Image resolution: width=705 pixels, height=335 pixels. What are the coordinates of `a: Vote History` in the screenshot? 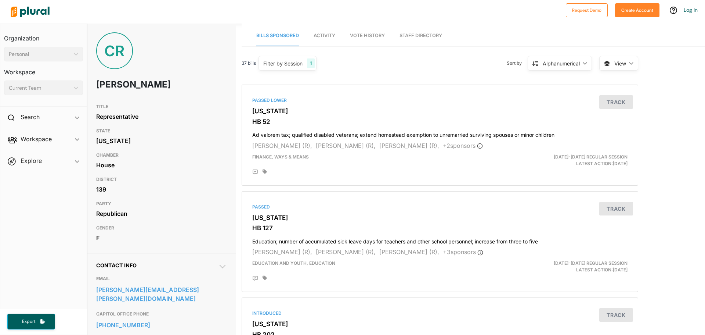 It's located at (367, 36).